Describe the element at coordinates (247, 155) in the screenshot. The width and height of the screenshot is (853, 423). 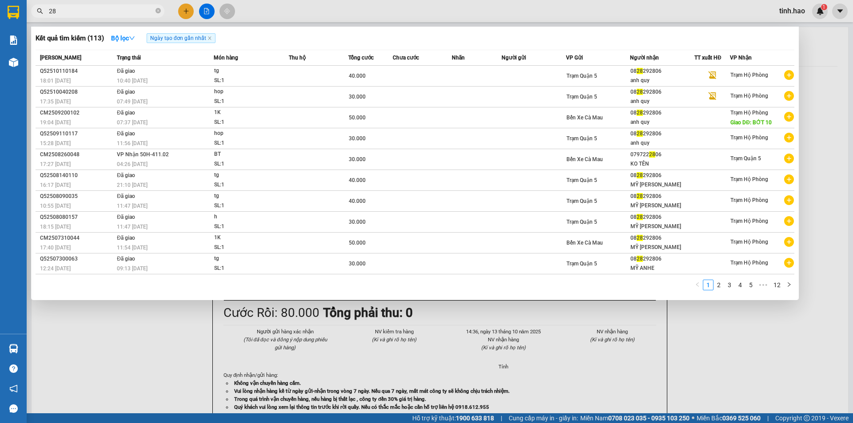
I see `div: BT` at that location.